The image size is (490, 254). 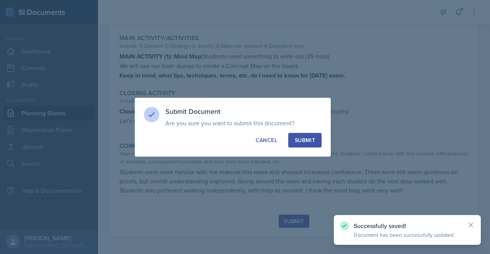 What do you see at coordinates (266, 140) in the screenshot?
I see `button: Cancel` at bounding box center [266, 140].